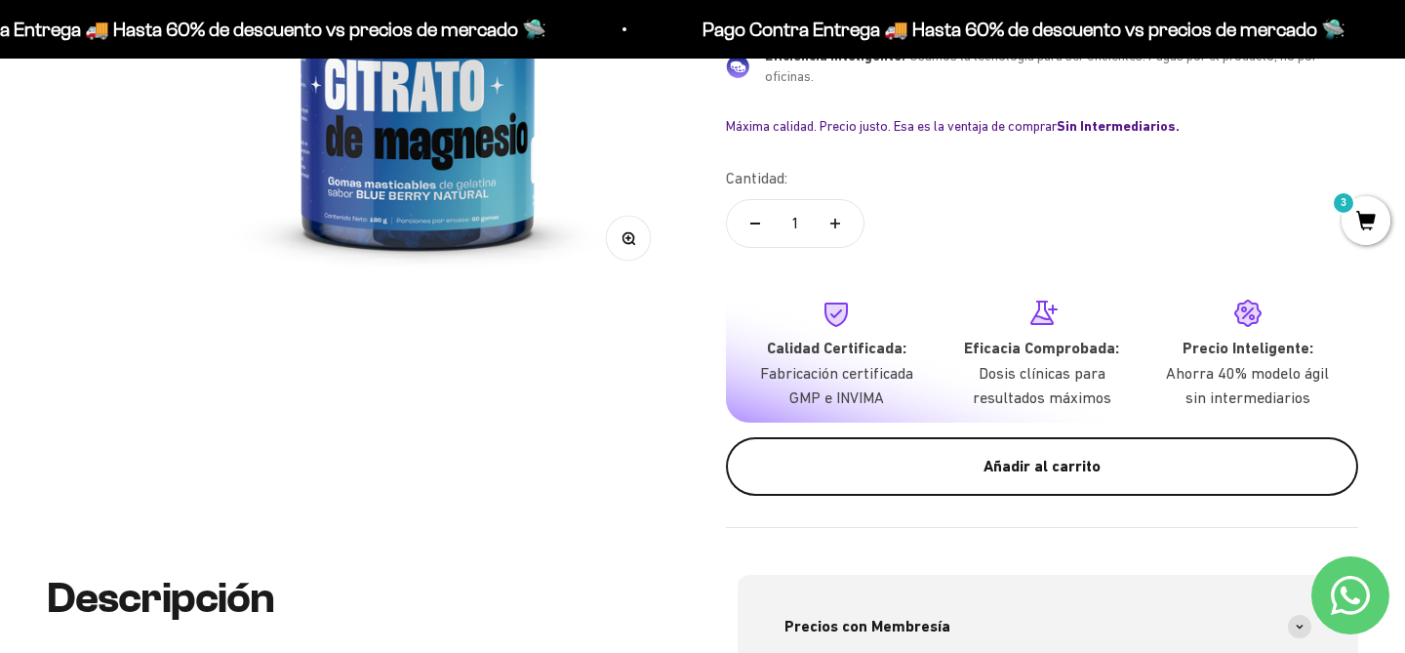  What do you see at coordinates (1042, 466) in the screenshot?
I see `button: Añadir al carrito` at bounding box center [1042, 466].